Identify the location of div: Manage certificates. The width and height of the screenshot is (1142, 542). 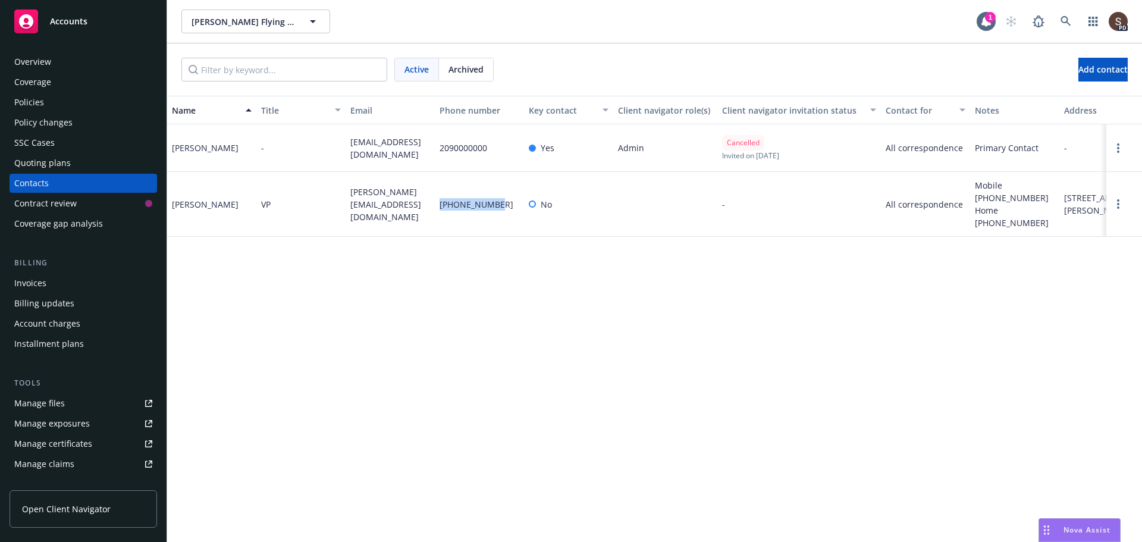
(53, 444).